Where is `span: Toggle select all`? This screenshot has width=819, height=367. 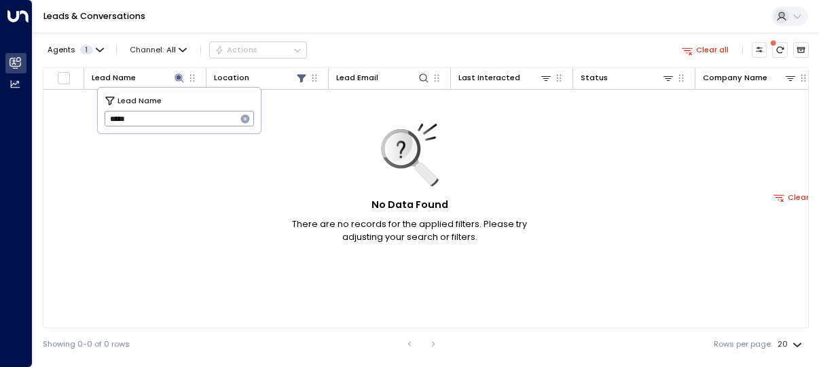 span: Toggle select all is located at coordinates (64, 78).